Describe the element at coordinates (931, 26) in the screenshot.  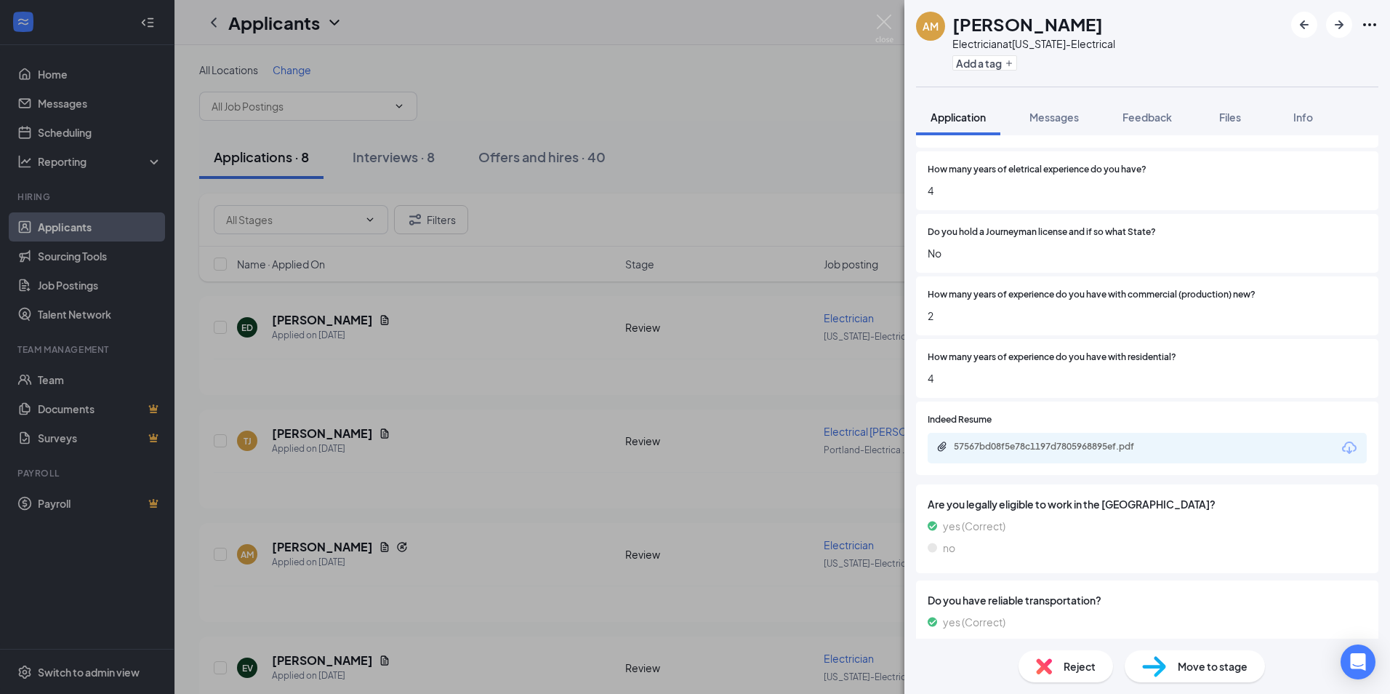
I see `div: AM` at that location.